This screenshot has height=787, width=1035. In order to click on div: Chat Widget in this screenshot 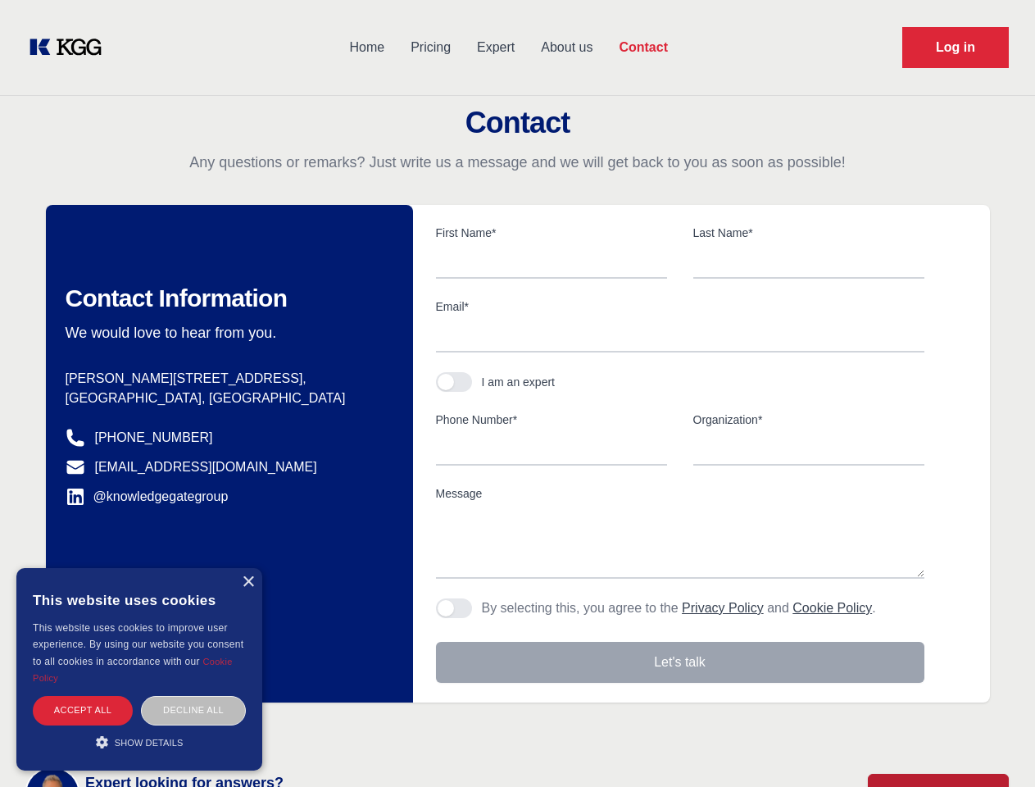, I will do `click(994, 747)`.